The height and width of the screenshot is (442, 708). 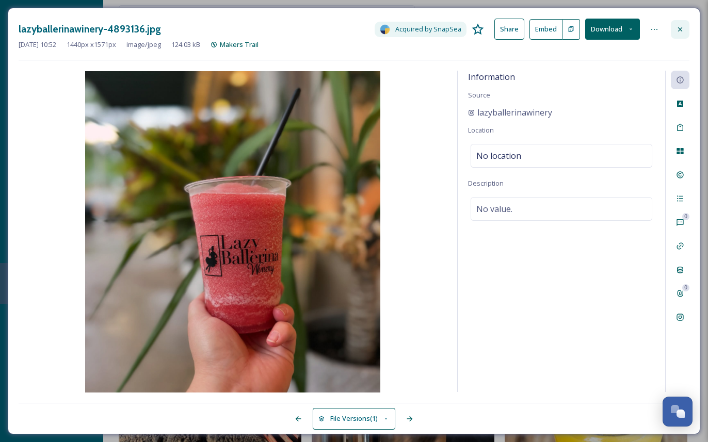 What do you see at coordinates (546, 29) in the screenshot?
I see `button: Embed` at bounding box center [546, 29].